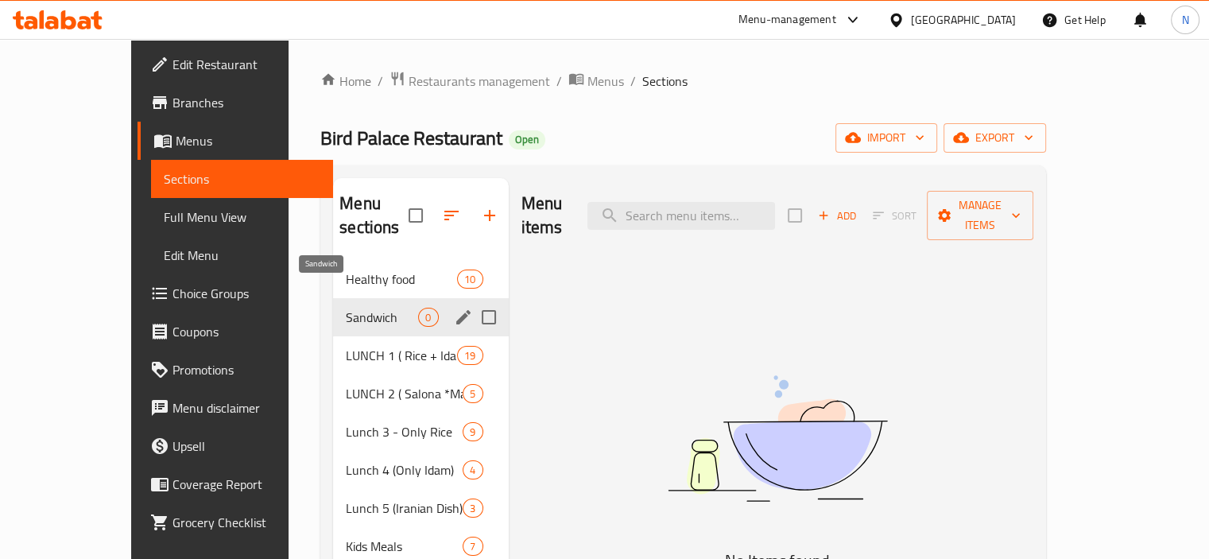  Describe the element at coordinates (404, 393) in the screenshot. I see `span: LUNCH 2 ( Salona *Maraq*)` at that location.